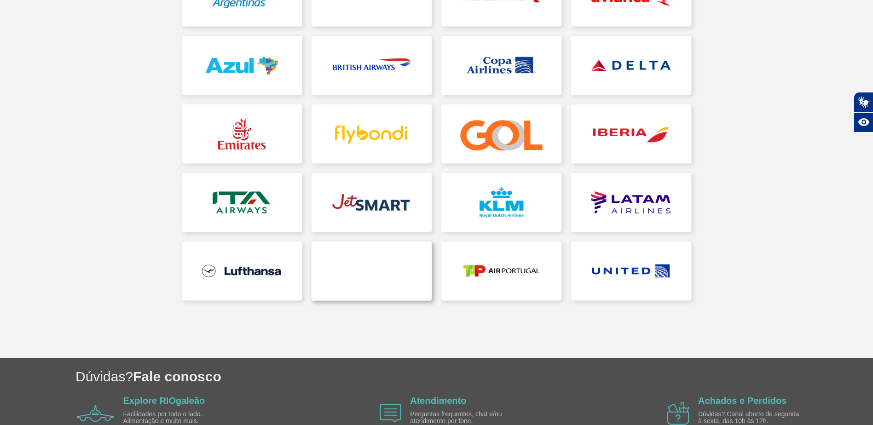 The height and width of the screenshot is (425, 873). Describe the element at coordinates (742, 401) in the screenshot. I see `a: Achados e Perdidos` at that location.